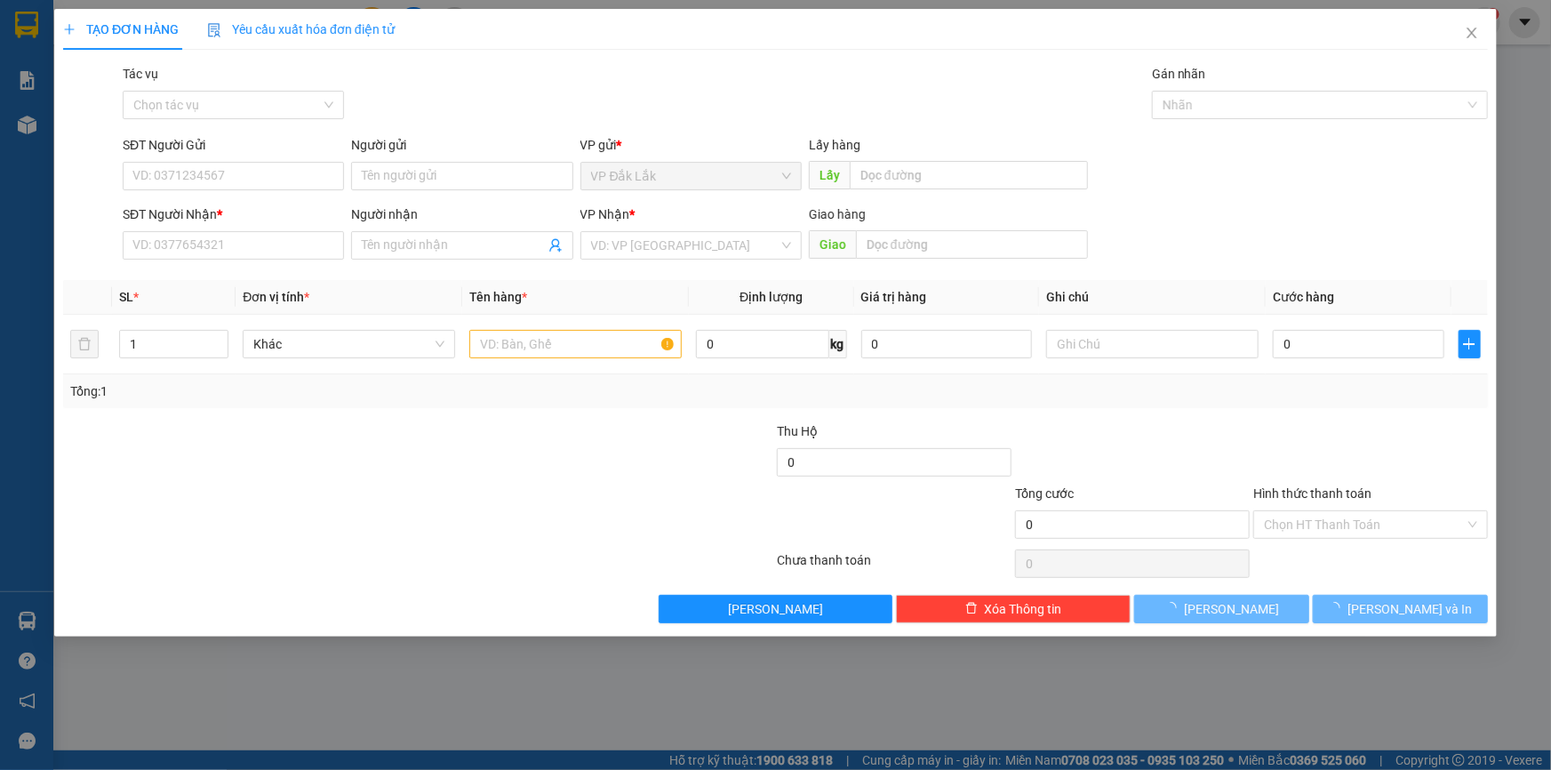 The image size is (1551, 770). What do you see at coordinates (77, 36) in the screenshot?
I see `div: VP Đắk Lắk` at bounding box center [77, 36].